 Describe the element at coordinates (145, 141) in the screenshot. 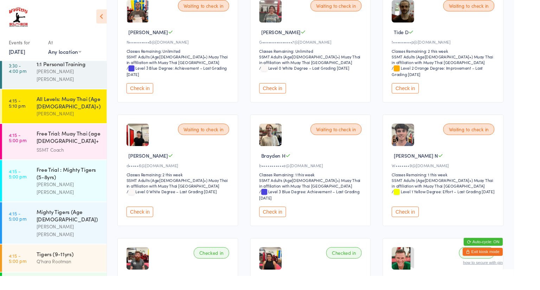

I see `img: image1742284003.png` at that location.